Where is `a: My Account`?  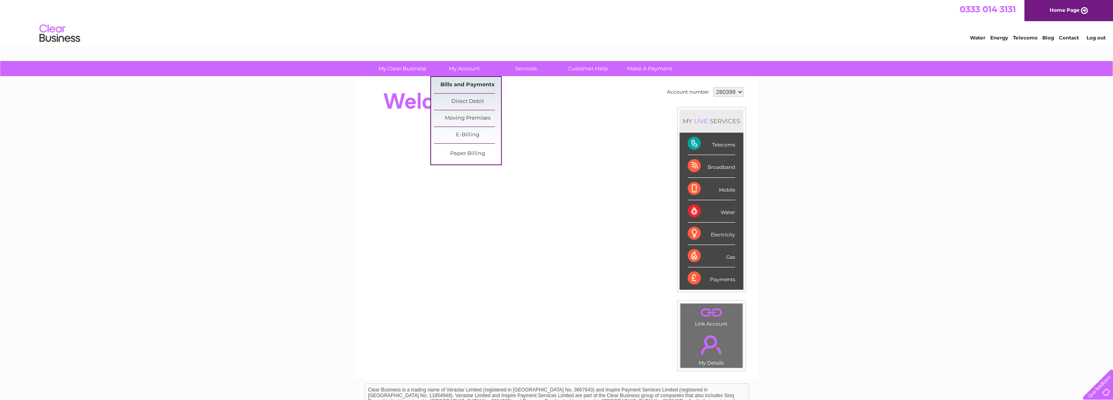
a: My Account is located at coordinates (464, 68).